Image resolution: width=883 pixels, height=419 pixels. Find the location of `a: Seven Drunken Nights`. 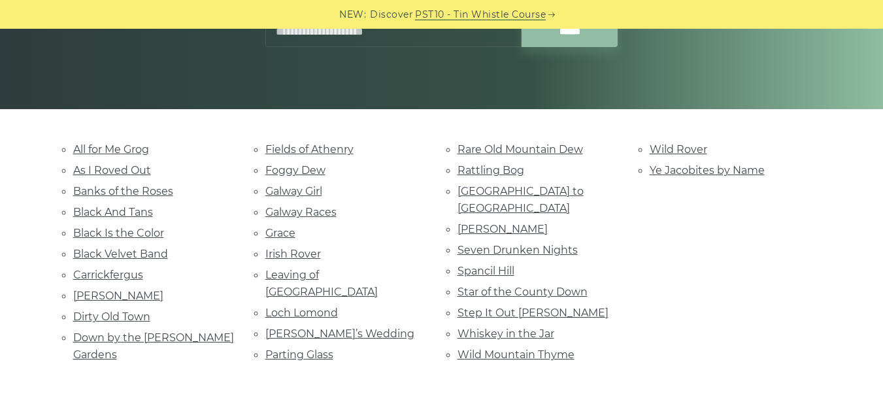

a: Seven Drunken Nights is located at coordinates (517, 250).